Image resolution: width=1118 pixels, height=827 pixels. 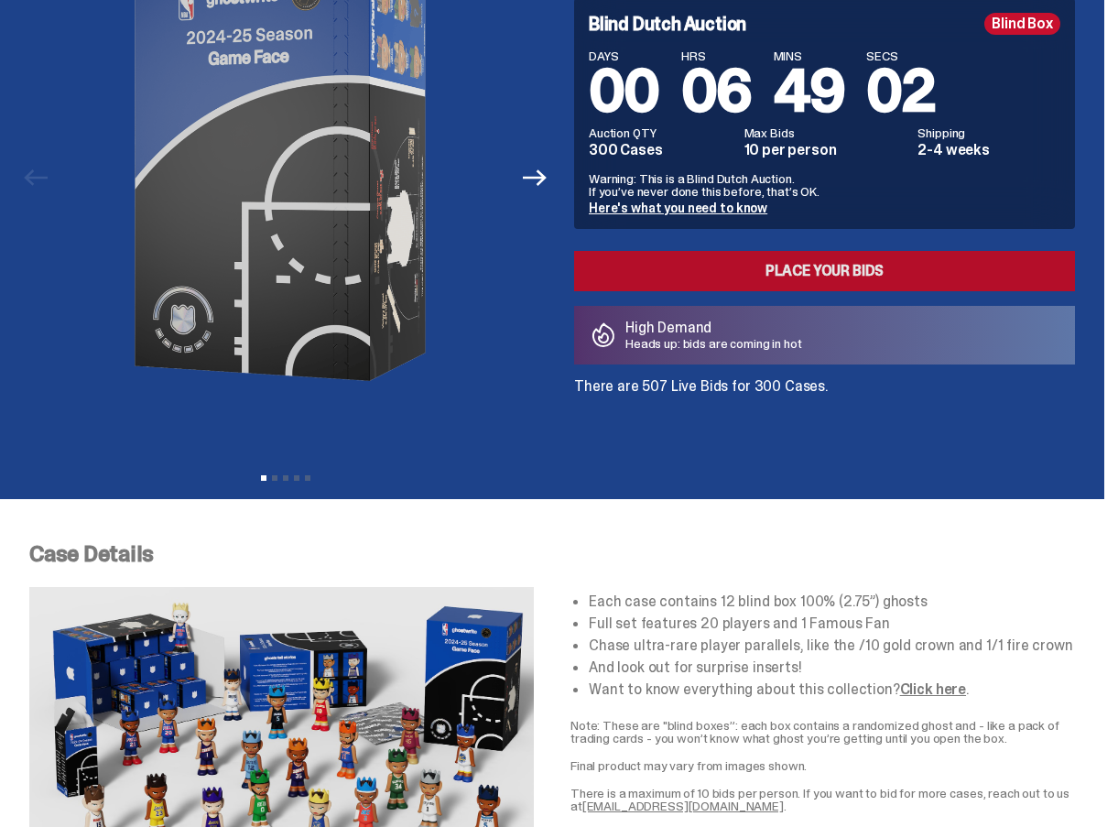 I want to click on dt: Max Bids, so click(x=826, y=133).